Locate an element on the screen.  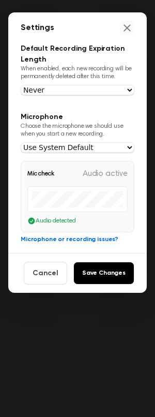
span: Audio detected is located at coordinates (56, 221).